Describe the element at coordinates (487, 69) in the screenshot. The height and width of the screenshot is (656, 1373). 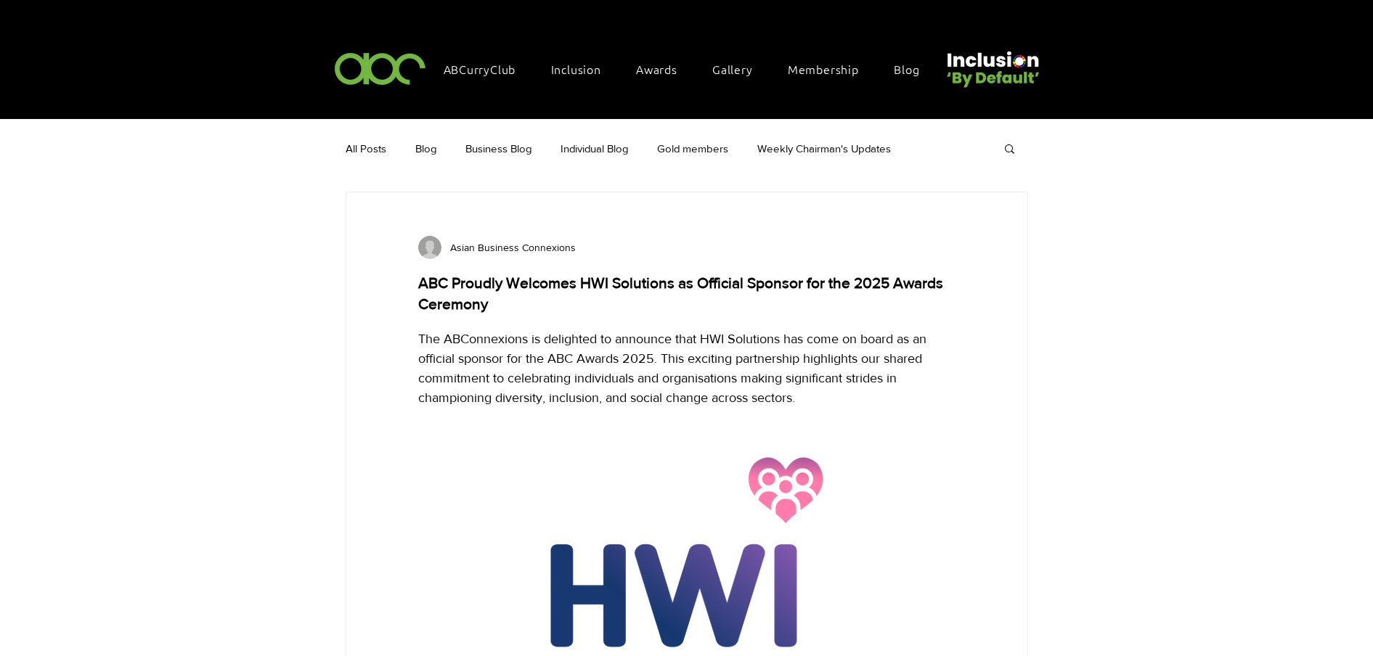
I see `a: ABCurryClub` at that location.